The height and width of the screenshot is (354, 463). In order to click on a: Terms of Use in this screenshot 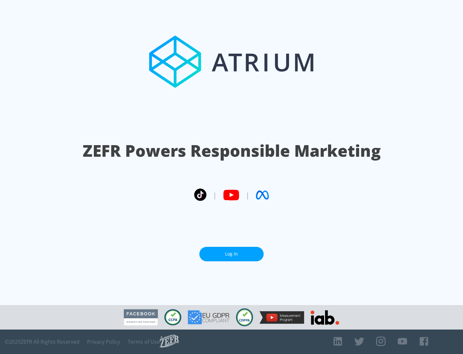, I will do `click(144, 341)`.